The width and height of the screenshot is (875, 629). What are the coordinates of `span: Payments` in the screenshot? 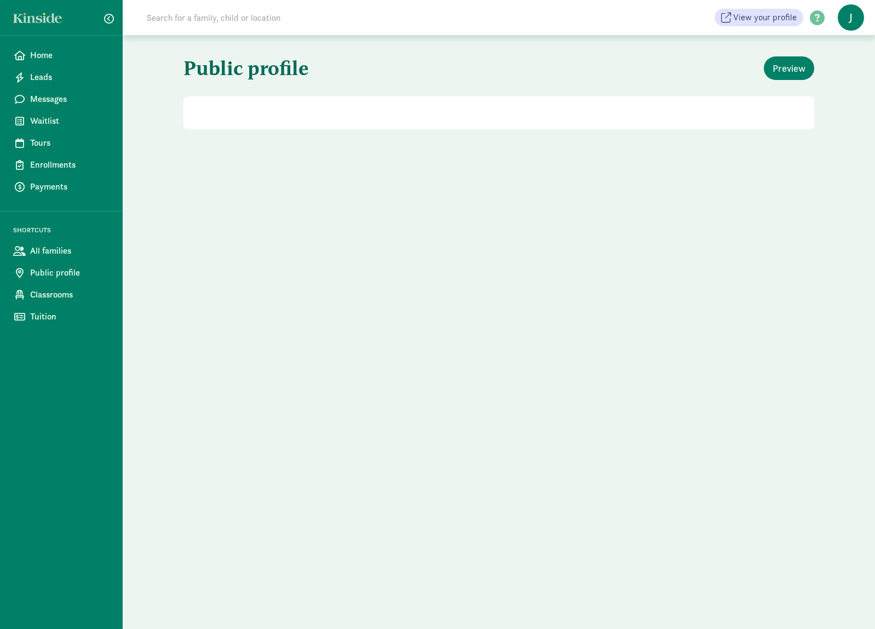 It's located at (70, 187).